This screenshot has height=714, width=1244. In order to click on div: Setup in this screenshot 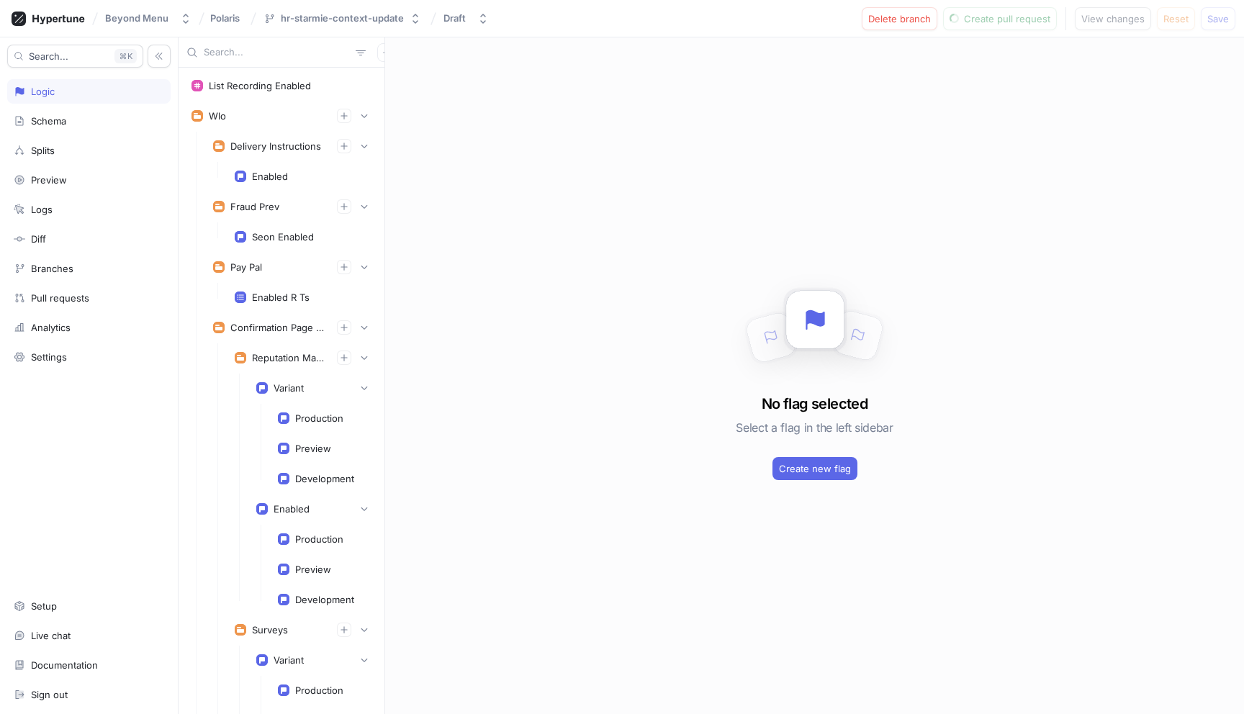, I will do `click(44, 606)`.